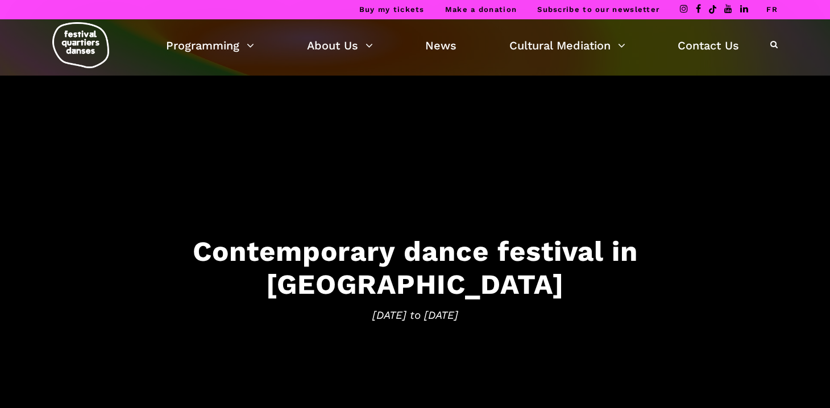  What do you see at coordinates (772, 9) in the screenshot?
I see `a: FR` at bounding box center [772, 9].